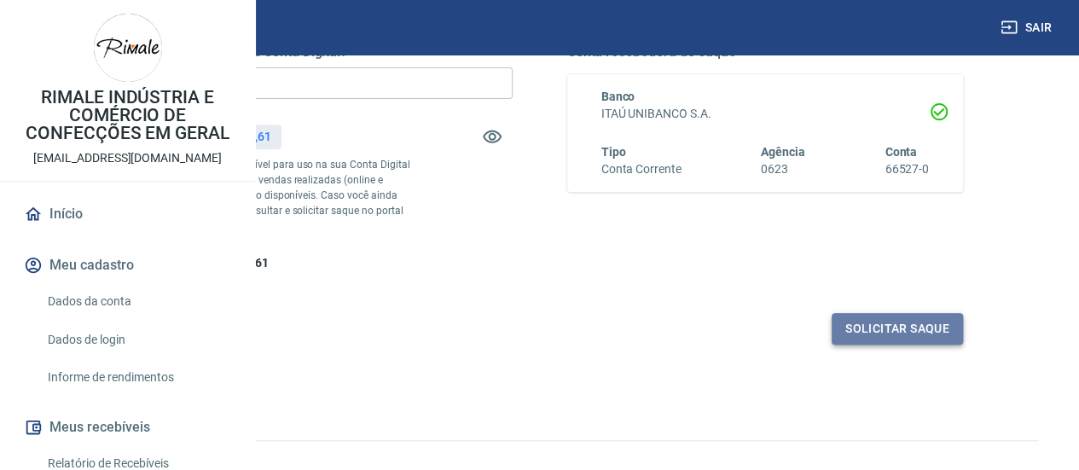  What do you see at coordinates (618, 96) in the screenshot?
I see `span: Banco` at bounding box center [618, 96].